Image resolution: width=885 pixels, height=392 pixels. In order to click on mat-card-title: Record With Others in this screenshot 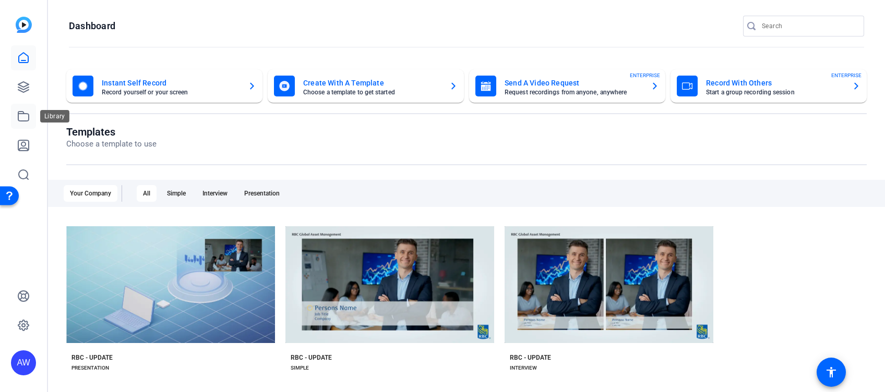, I will do `click(775, 83)`.